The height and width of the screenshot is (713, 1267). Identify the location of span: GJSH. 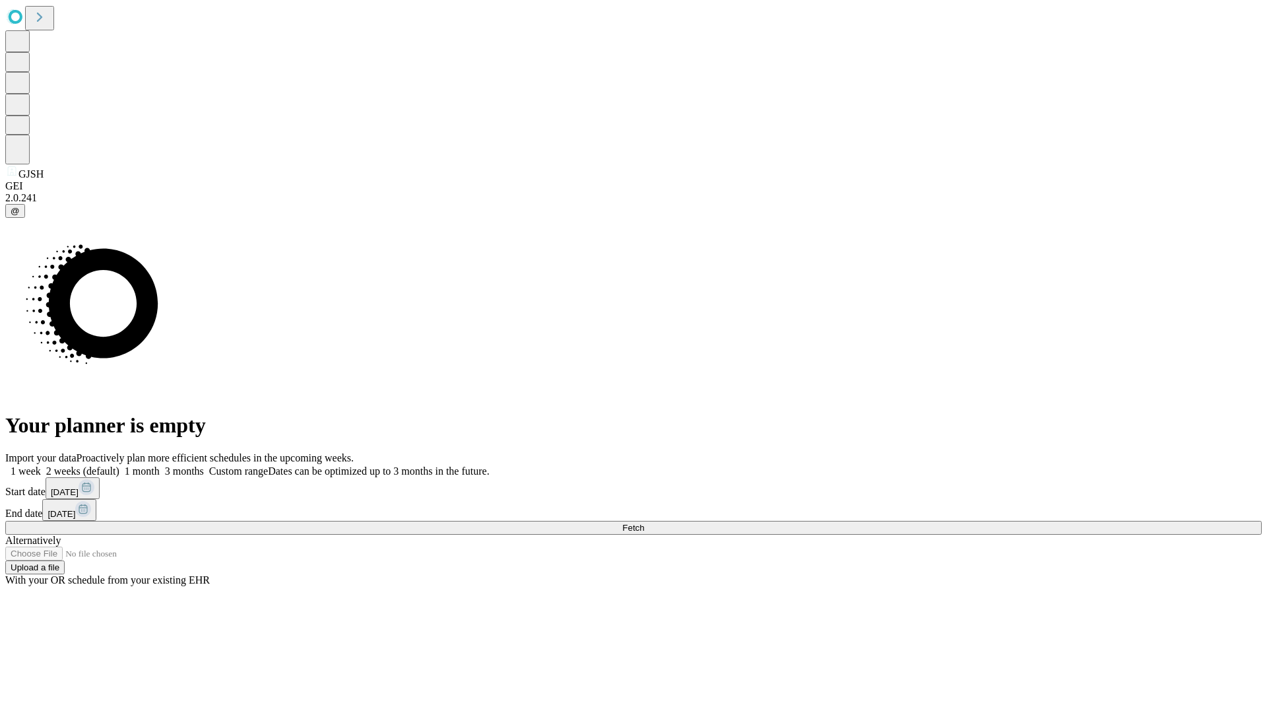
(31, 174).